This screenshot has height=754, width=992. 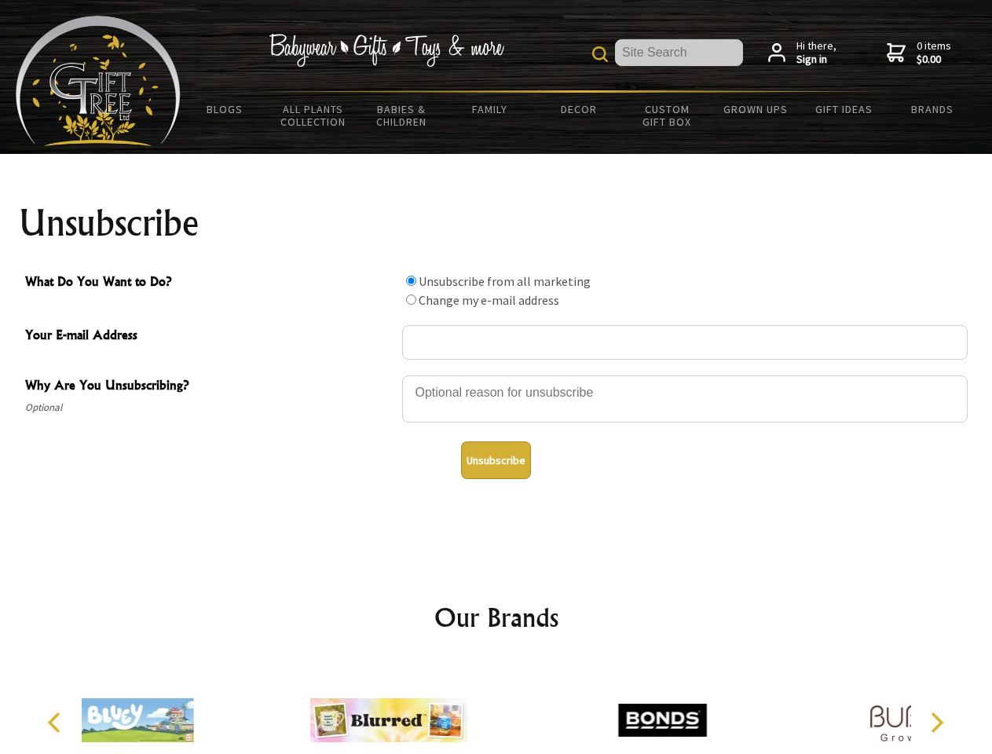 I want to click on textarea: Why Are You Unsubscribing?, so click(x=685, y=399).